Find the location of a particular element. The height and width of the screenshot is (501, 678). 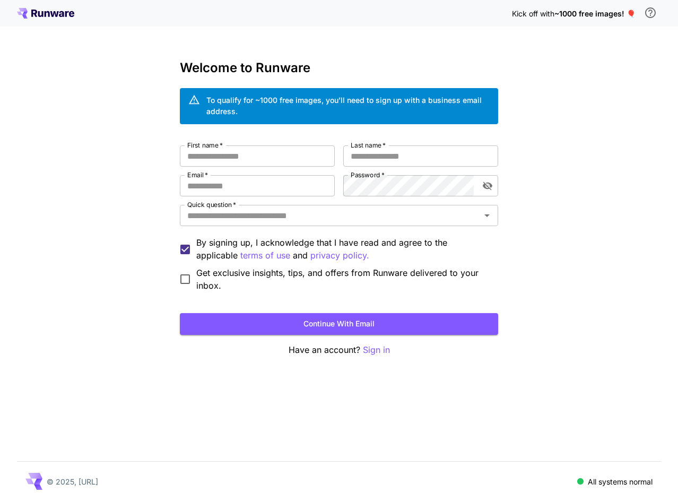

span: Kick off with is located at coordinates (533, 13).